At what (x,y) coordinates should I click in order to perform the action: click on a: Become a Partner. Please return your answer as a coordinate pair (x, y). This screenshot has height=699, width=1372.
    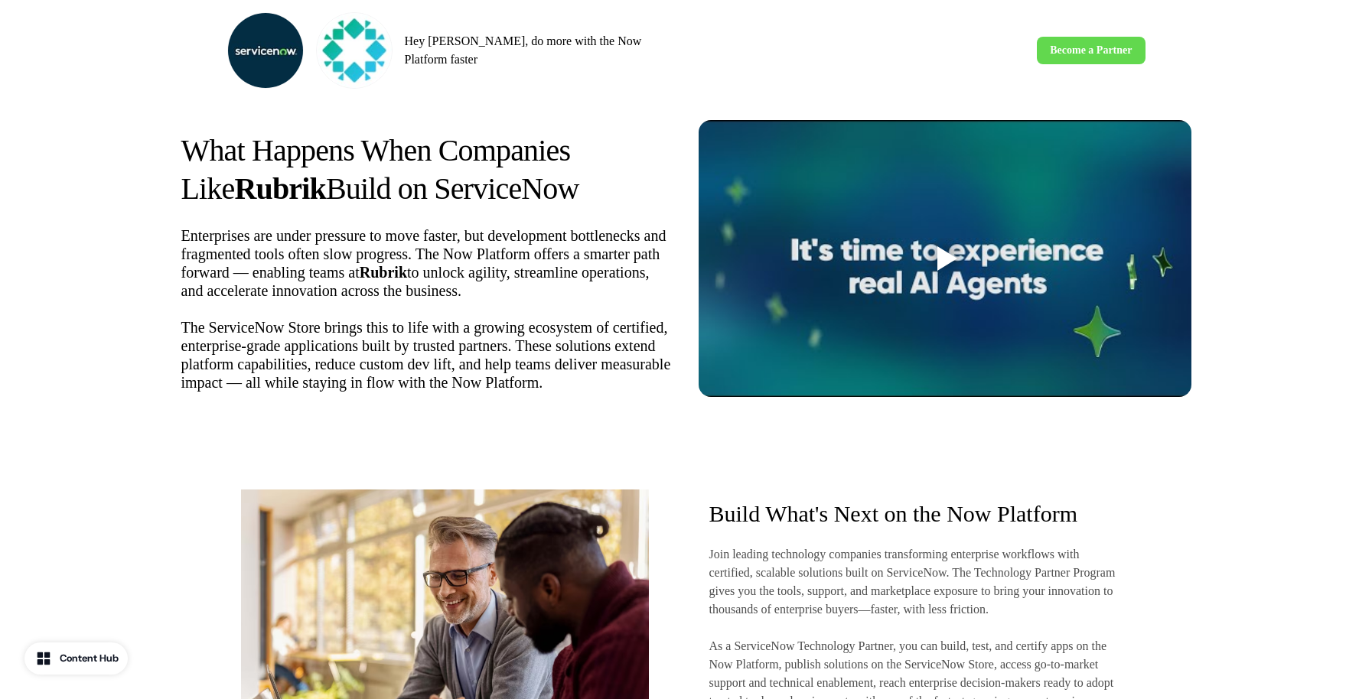
    Looking at the image, I should click on (1090, 50).